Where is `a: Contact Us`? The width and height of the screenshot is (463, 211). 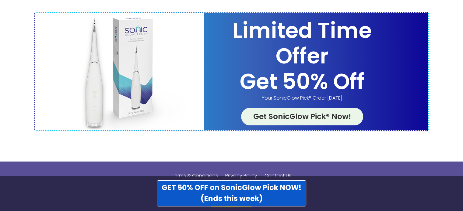 a: Contact Us is located at coordinates (278, 178).